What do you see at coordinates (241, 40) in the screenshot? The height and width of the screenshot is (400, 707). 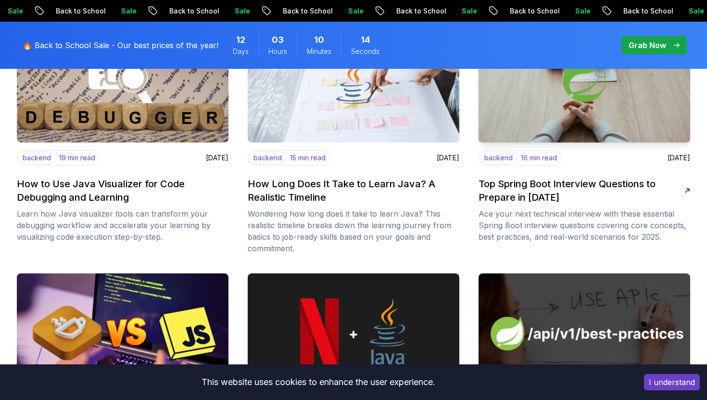 I see `span: 12 Days` at bounding box center [241, 40].